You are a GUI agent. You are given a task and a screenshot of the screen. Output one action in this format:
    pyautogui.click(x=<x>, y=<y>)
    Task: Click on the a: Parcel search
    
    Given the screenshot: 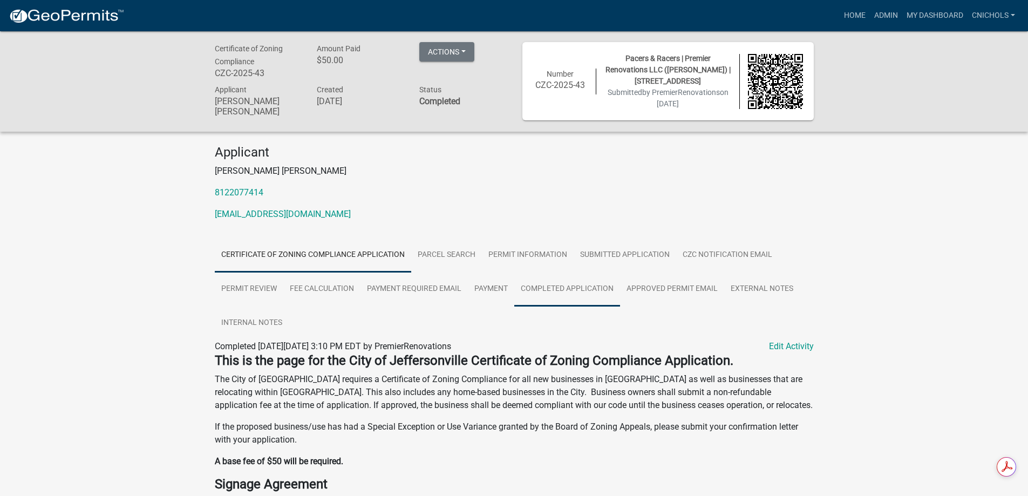 What is the action you would take?
    pyautogui.click(x=446, y=255)
    